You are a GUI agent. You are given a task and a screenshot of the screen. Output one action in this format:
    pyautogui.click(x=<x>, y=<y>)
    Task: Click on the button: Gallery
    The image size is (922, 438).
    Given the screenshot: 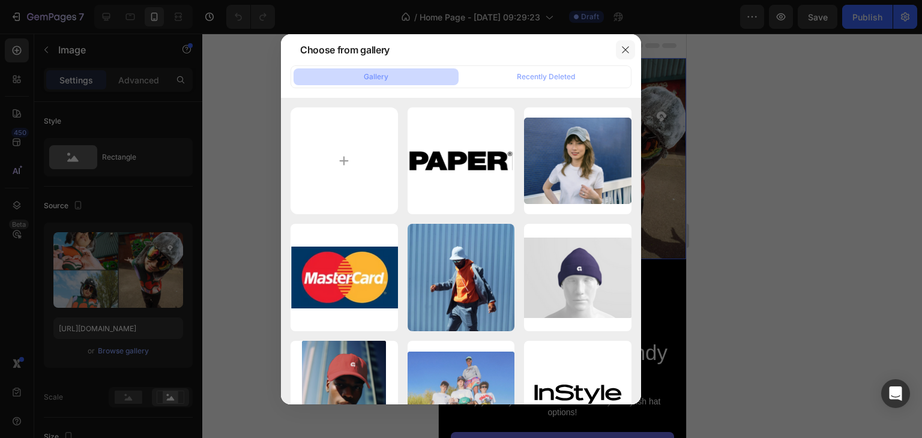 What is the action you would take?
    pyautogui.click(x=376, y=77)
    